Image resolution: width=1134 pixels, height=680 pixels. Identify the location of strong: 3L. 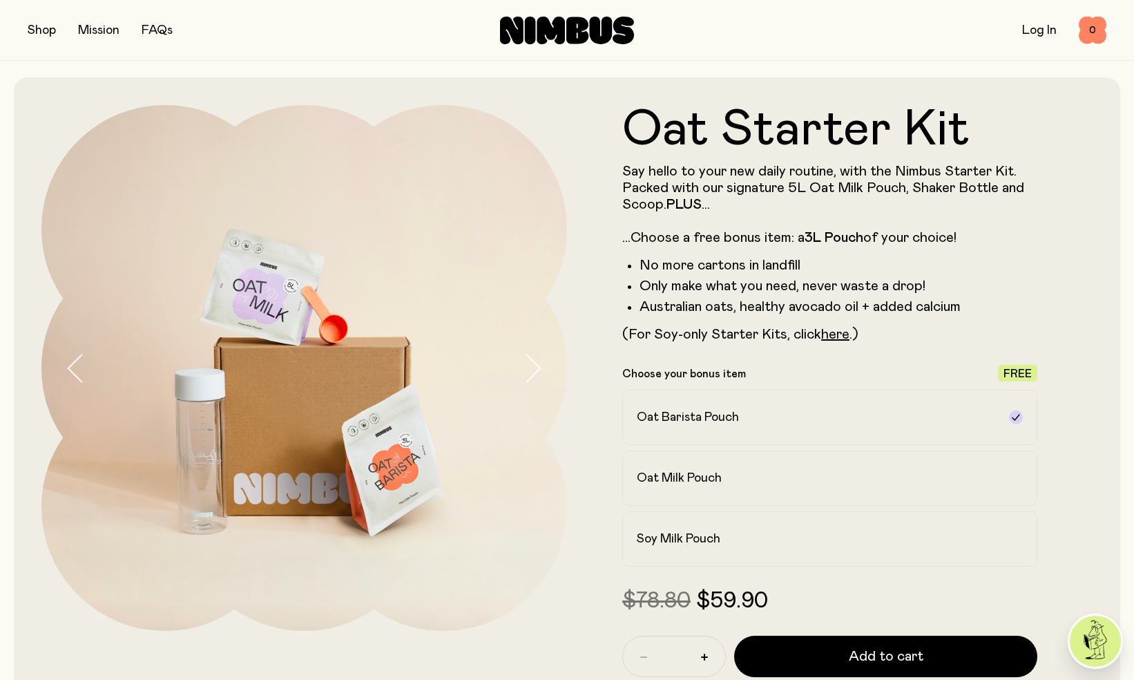
(813, 238).